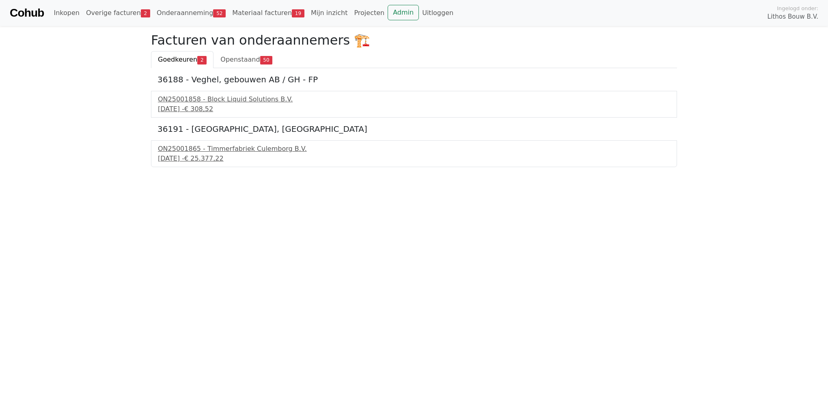  What do you see at coordinates (268, 13) in the screenshot?
I see `a: Materiaal facturen19` at bounding box center [268, 13].